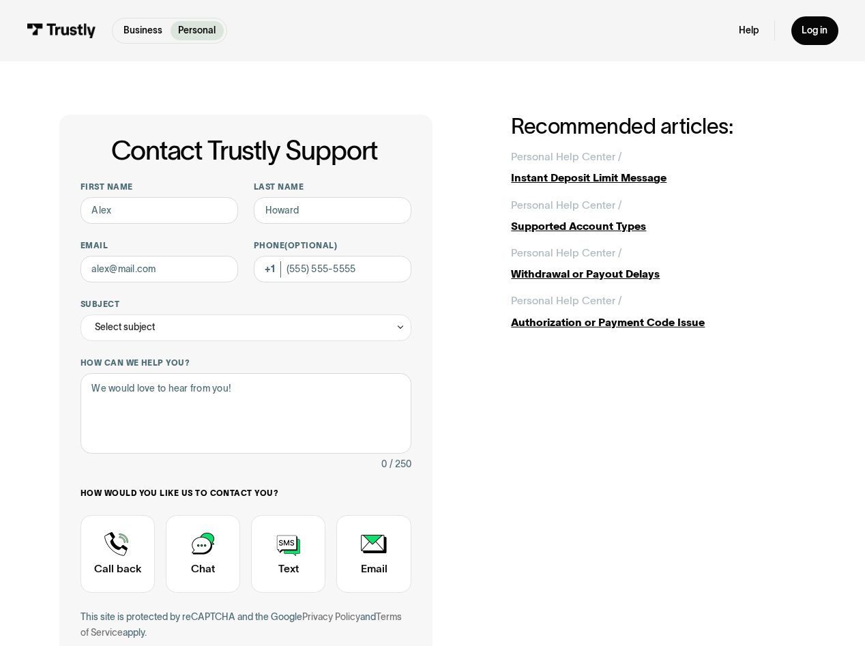 The width and height of the screenshot is (865, 646). I want to click on img: Trustly Logo, so click(61, 31).